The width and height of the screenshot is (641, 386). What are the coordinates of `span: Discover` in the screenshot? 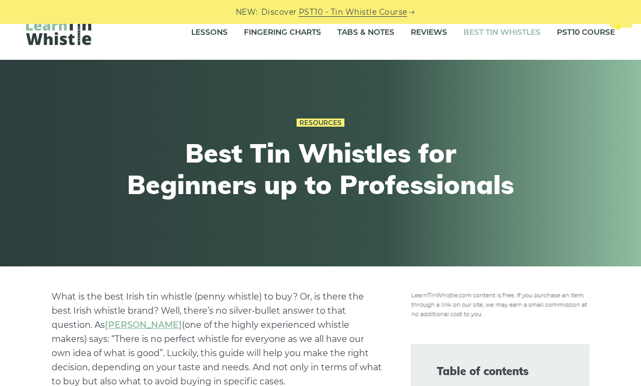 It's located at (279, 12).